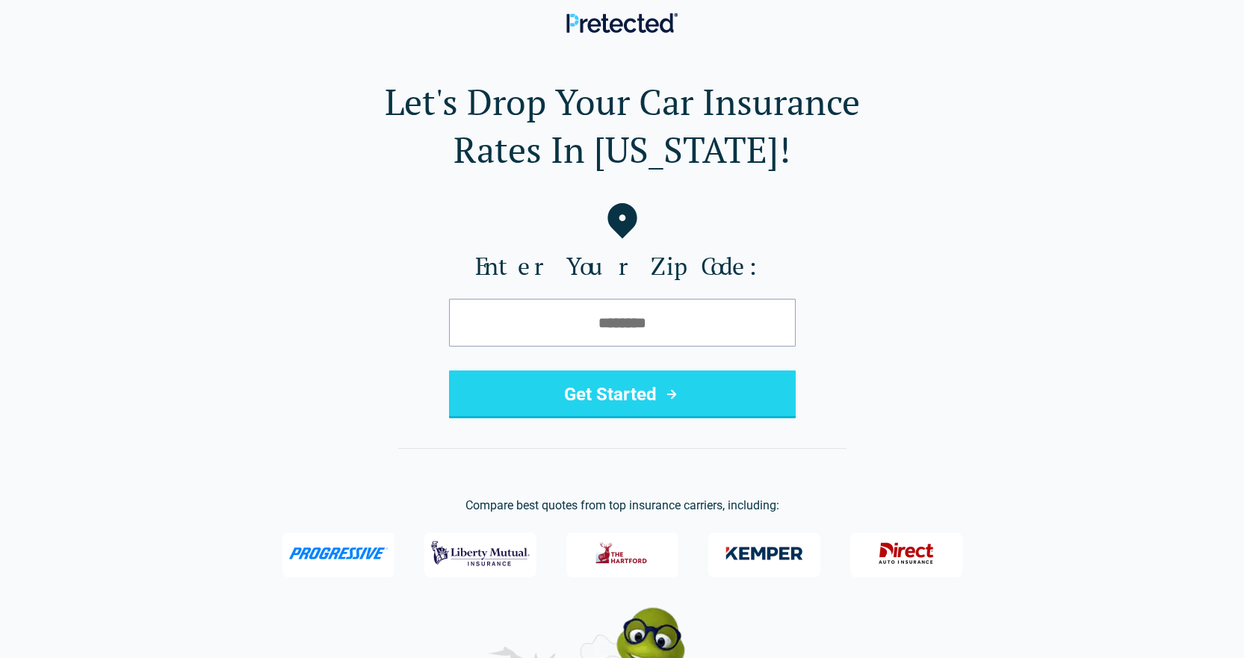 This screenshot has width=1244, height=658. Describe the element at coordinates (622, 266) in the screenshot. I see `label: Enter Your Zip Code:` at that location.